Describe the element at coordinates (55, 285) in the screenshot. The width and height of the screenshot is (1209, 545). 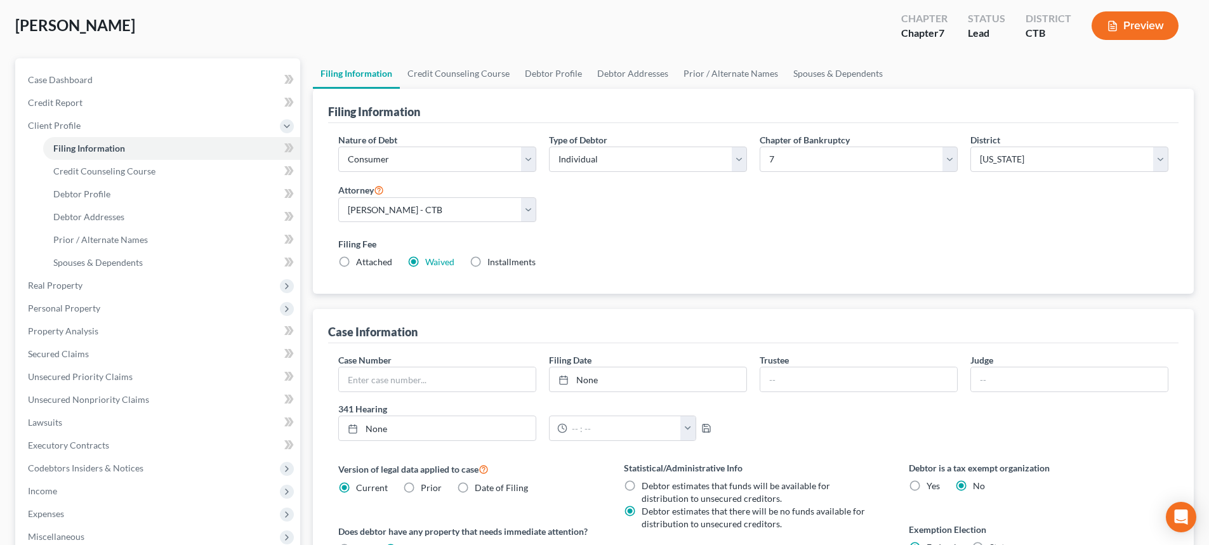
I see `span: Real Property` at that location.